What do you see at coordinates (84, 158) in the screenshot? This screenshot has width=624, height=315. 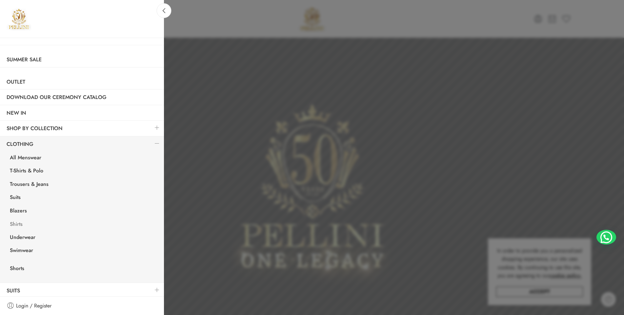 I see `a: All Menswear` at bounding box center [84, 158].